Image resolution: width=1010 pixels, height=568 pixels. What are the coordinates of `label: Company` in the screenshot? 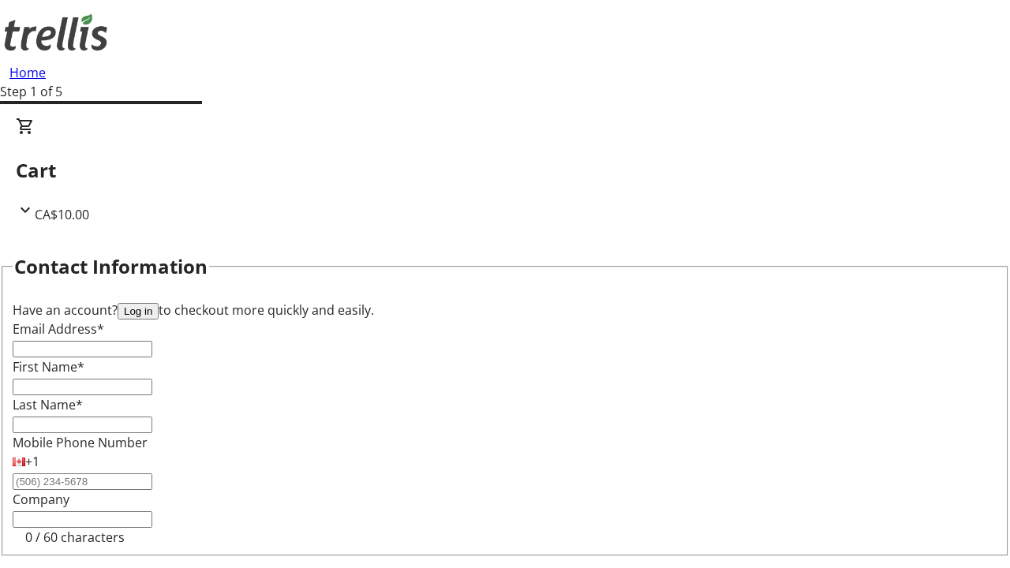 It's located at (41, 499).